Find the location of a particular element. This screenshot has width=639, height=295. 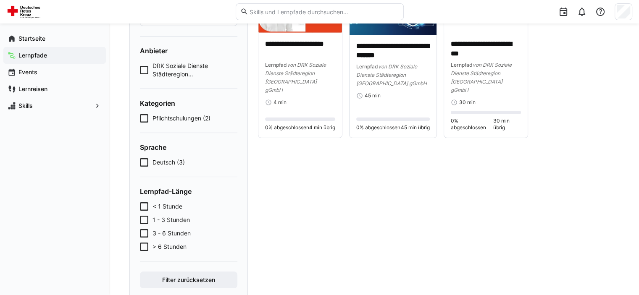

h4: Lernpfad-Länge is located at coordinates (189, 191).